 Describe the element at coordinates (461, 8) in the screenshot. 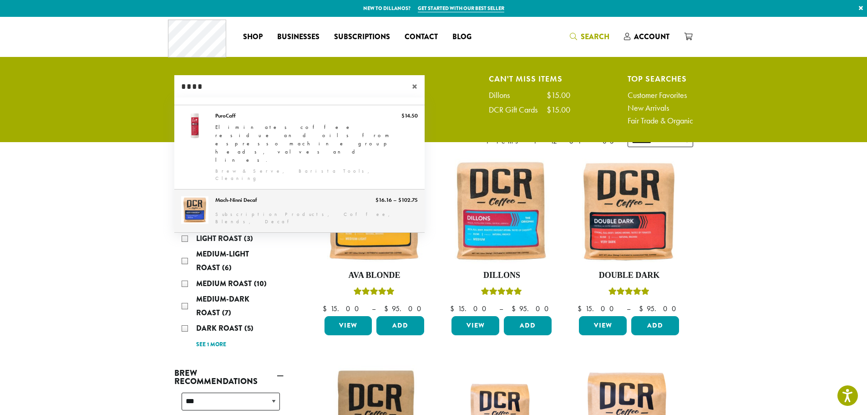

I see `a: Get started with our best seller` at that location.